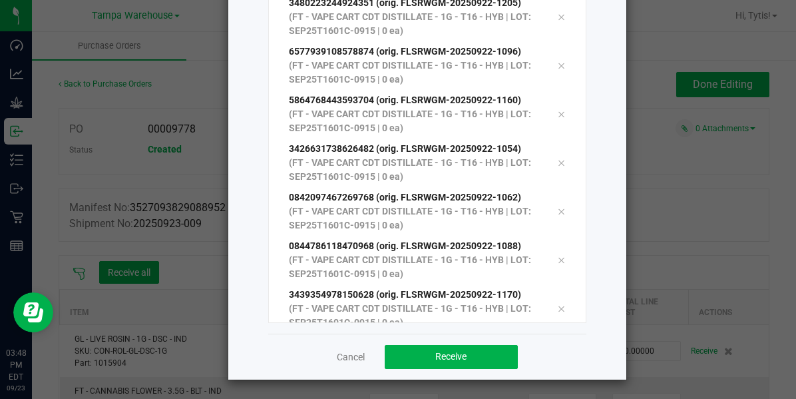 The height and width of the screenshot is (399, 796). I want to click on span: 6577939108578874 (orig. FLSRWGM-20250922-1096), so click(405, 51).